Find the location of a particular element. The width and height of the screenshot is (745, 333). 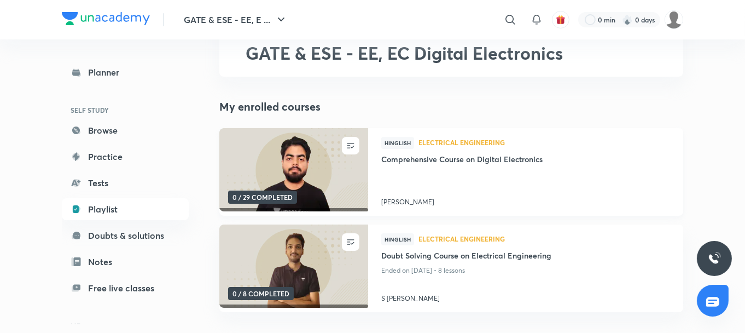

a: Notes is located at coordinates (125, 262).